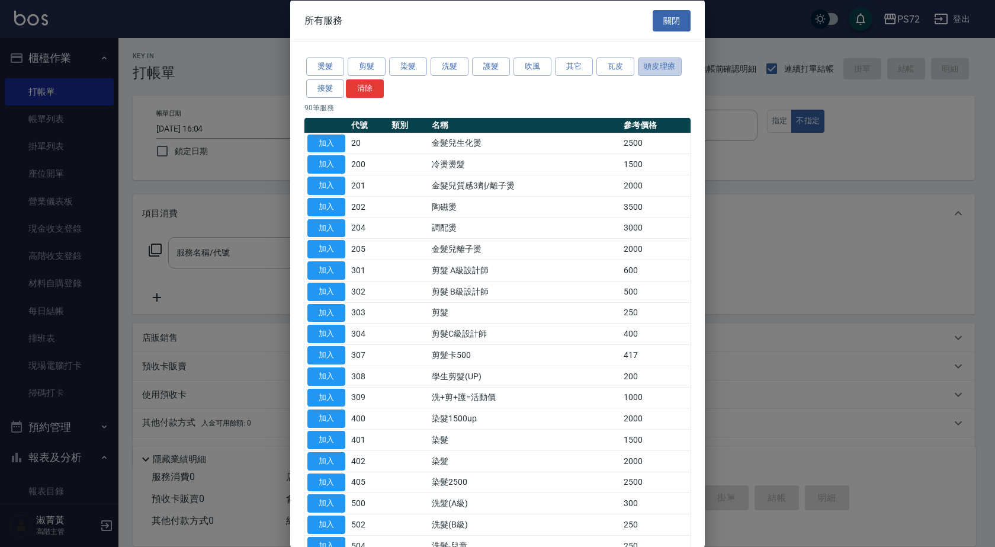 The height and width of the screenshot is (547, 995). Describe the element at coordinates (525, 185) in the screenshot. I see `td: 金髮兒質感3劑/離子燙` at that location.